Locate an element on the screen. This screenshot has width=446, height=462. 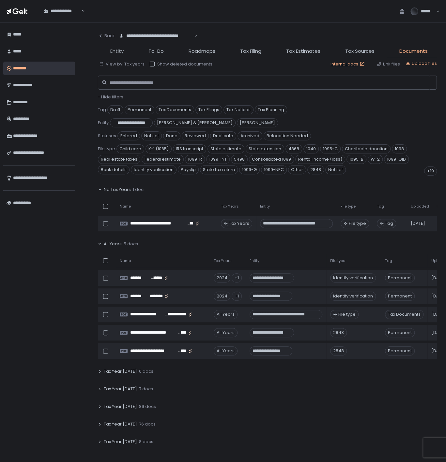
span: Relocation Needed is located at coordinates (287, 136).